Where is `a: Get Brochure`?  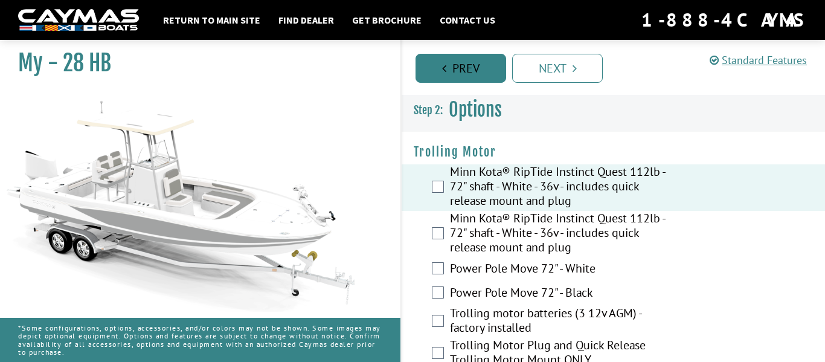
a: Get Brochure is located at coordinates (387, 20).